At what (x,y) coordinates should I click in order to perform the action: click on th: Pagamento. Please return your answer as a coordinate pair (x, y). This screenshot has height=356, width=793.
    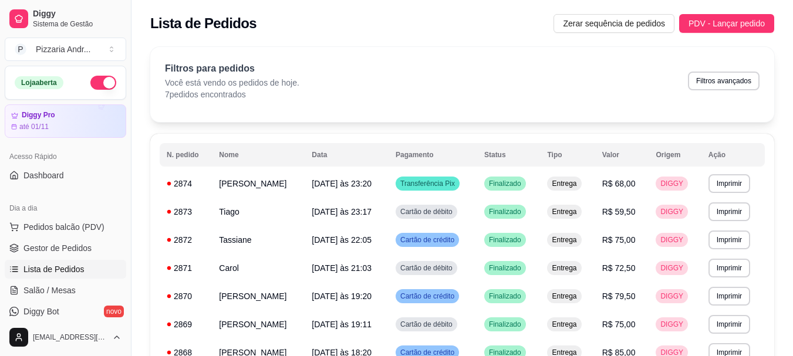
    Looking at the image, I should click on (432, 155).